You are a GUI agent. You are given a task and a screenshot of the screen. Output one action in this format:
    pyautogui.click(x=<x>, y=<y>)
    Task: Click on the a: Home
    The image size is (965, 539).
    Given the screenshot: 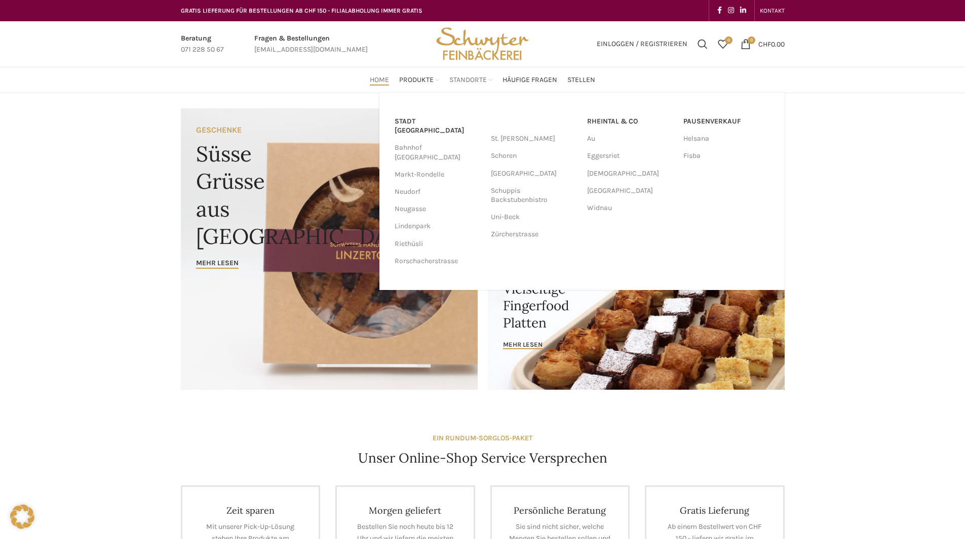 What is the action you would take?
    pyautogui.click(x=379, y=80)
    